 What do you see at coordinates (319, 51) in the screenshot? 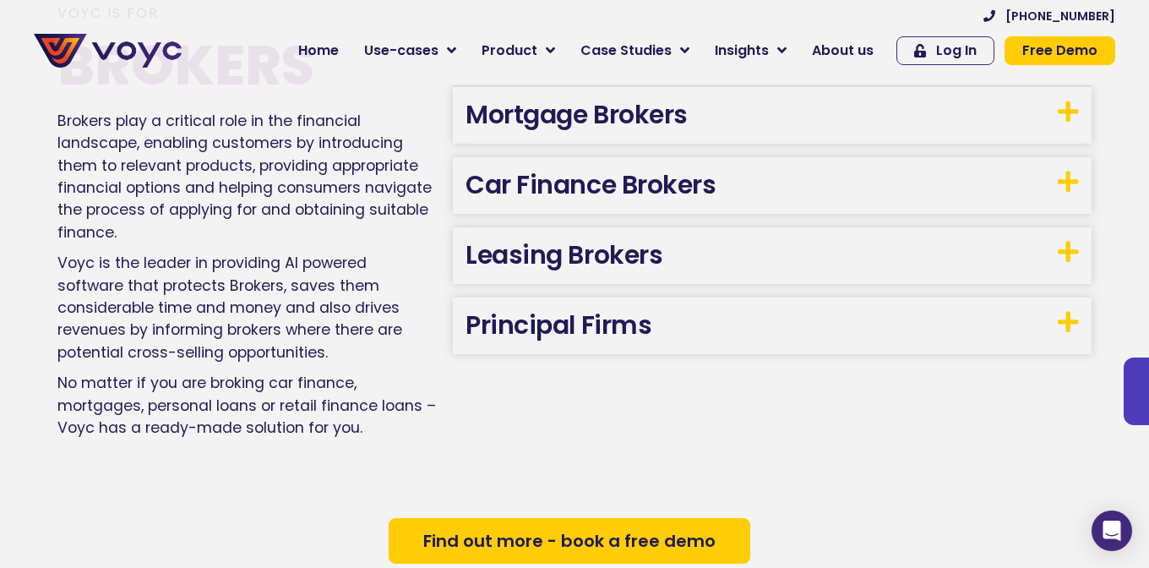
I see `a: Home` at bounding box center [319, 51].